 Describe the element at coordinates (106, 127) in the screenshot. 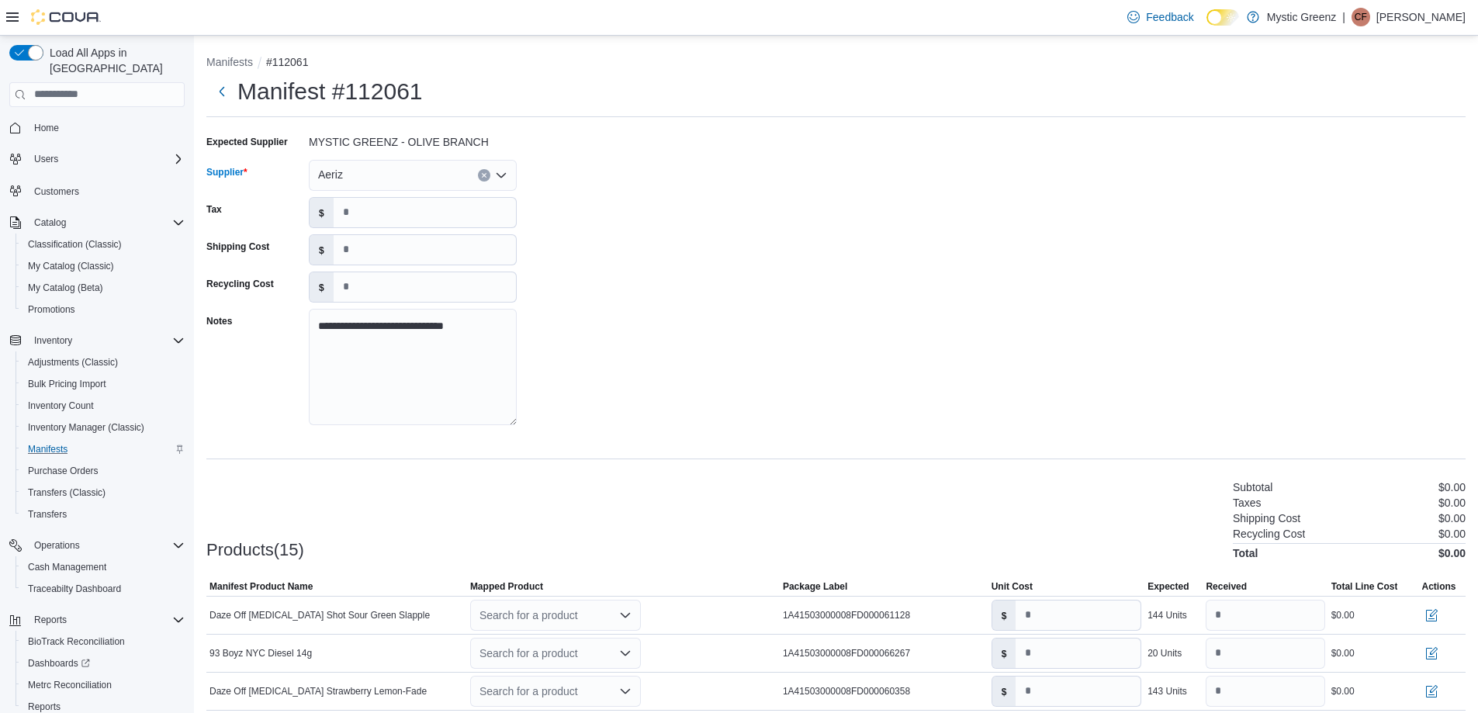

I see `span: Home` at that location.